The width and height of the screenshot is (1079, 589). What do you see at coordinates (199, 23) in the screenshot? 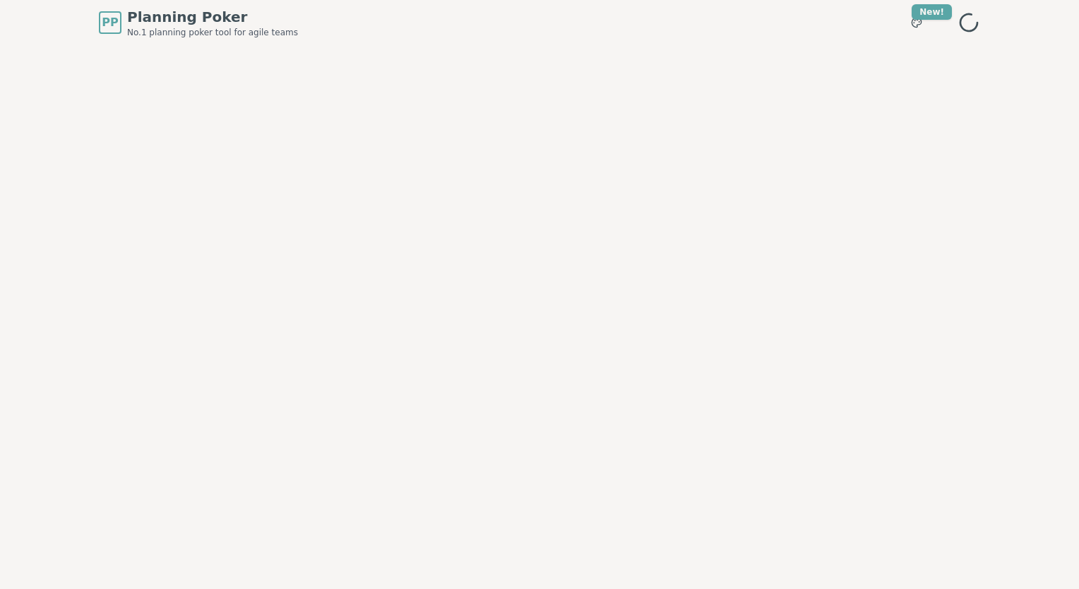
I see `a: PPPlanning PokerNo.1 planning poker tool for agile teams` at bounding box center [199, 23].